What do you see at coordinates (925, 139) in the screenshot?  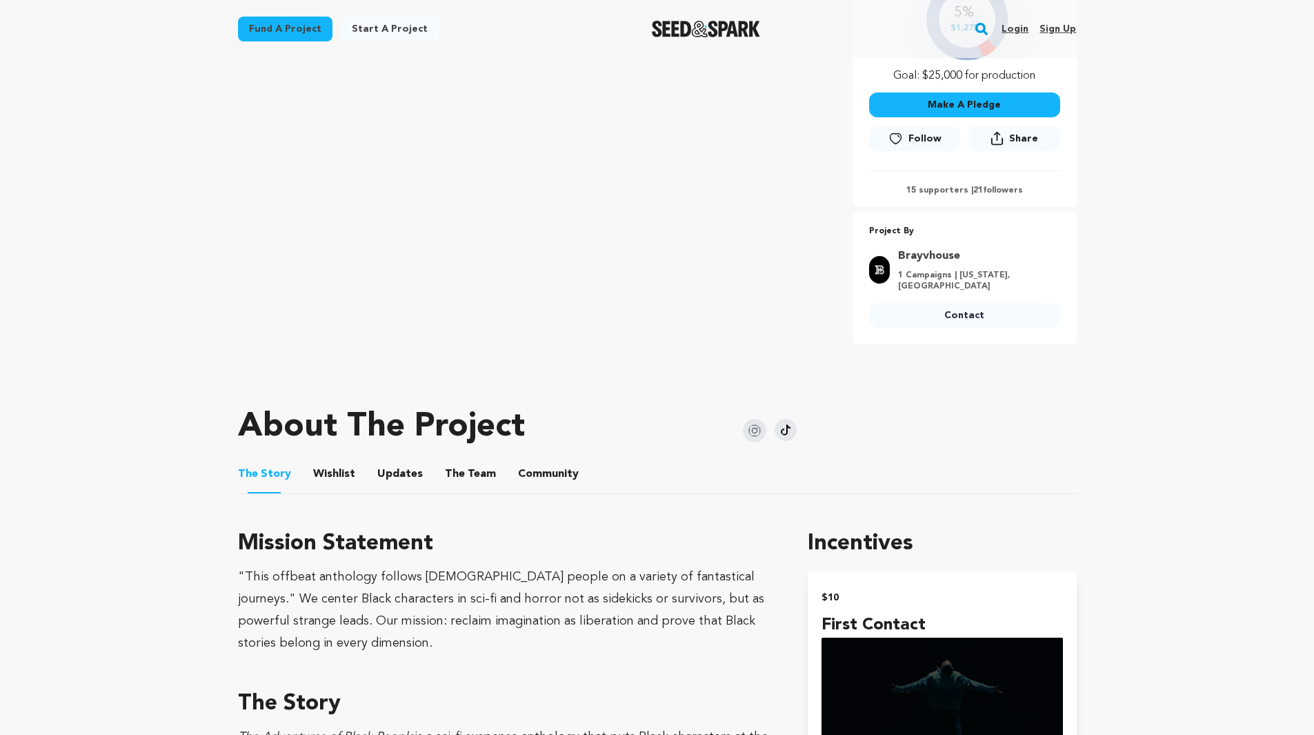 I see `span: Follow` at bounding box center [925, 139].